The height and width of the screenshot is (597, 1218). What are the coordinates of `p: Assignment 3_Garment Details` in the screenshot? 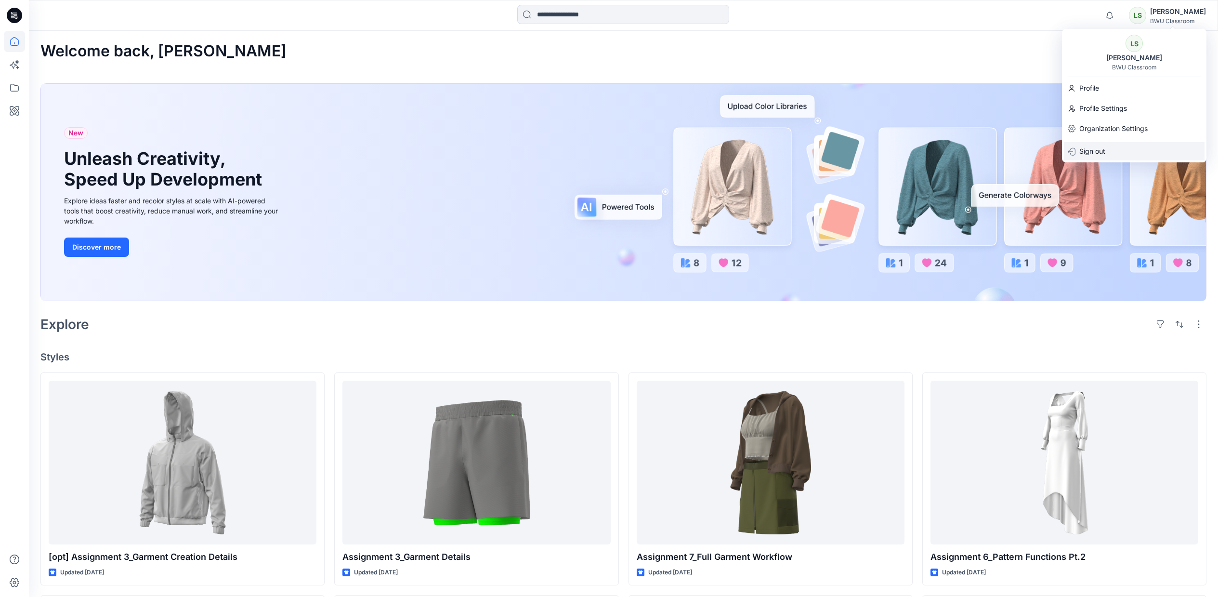 It's located at (476, 557).